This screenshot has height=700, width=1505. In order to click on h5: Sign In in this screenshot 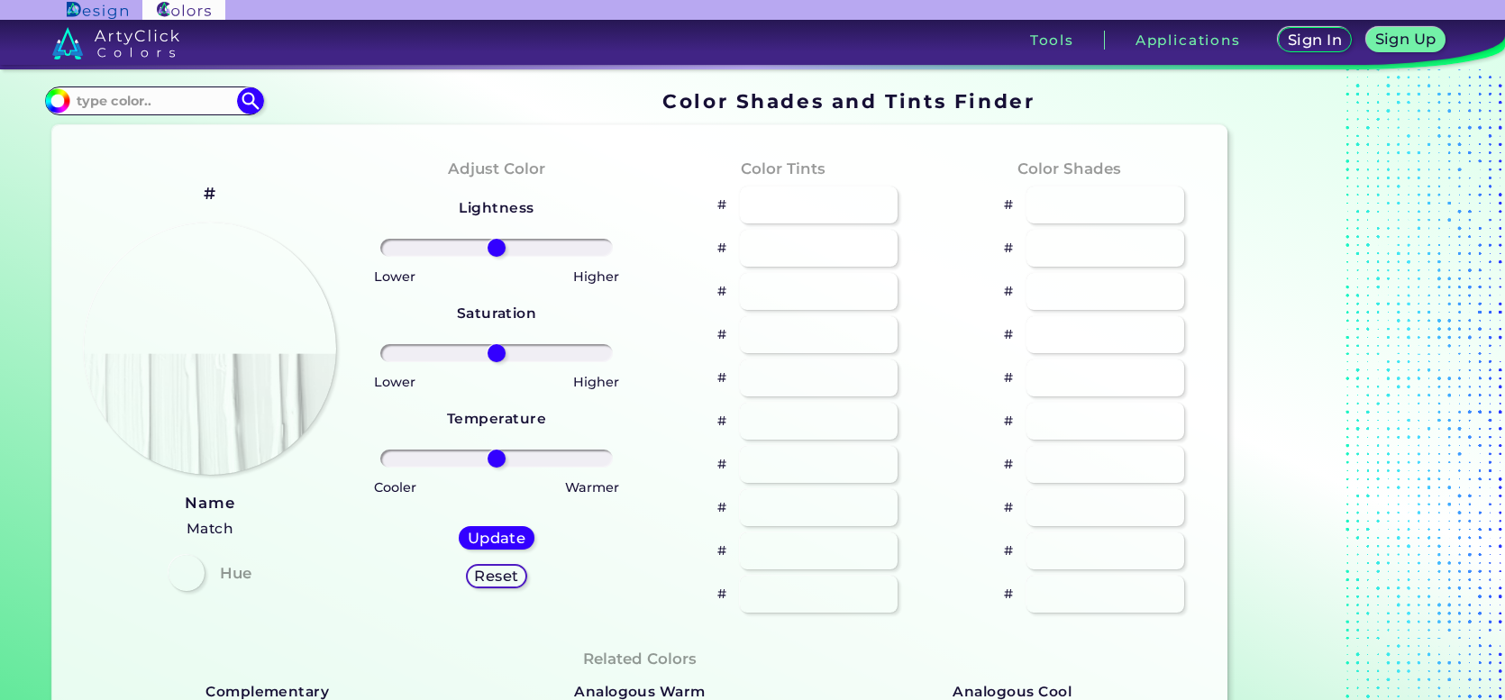, I will do `click(1315, 40)`.